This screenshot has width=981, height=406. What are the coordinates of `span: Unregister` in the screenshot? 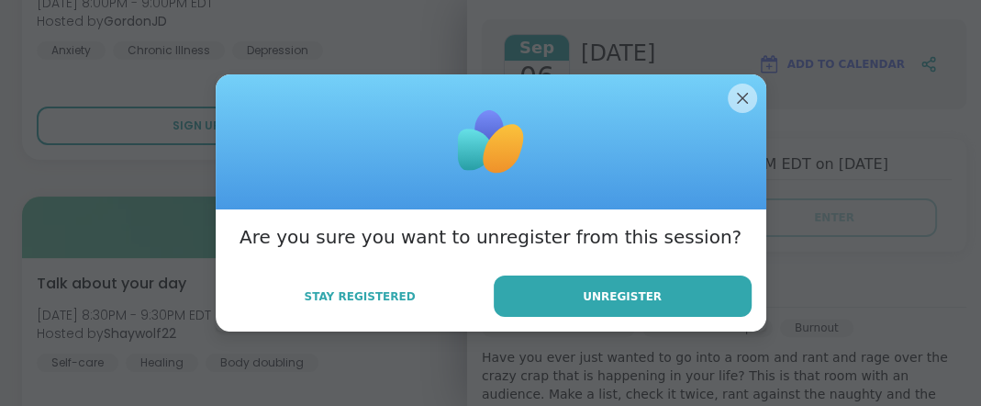 It's located at (622, 296).